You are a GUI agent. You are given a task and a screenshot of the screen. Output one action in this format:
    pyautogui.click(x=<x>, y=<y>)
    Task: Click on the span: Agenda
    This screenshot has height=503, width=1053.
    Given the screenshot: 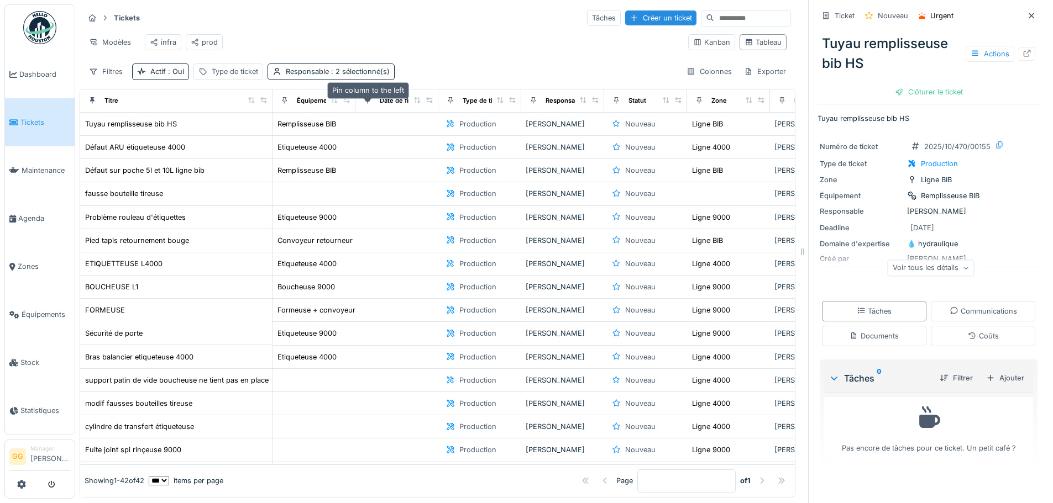 What is the action you would take?
    pyautogui.click(x=44, y=218)
    